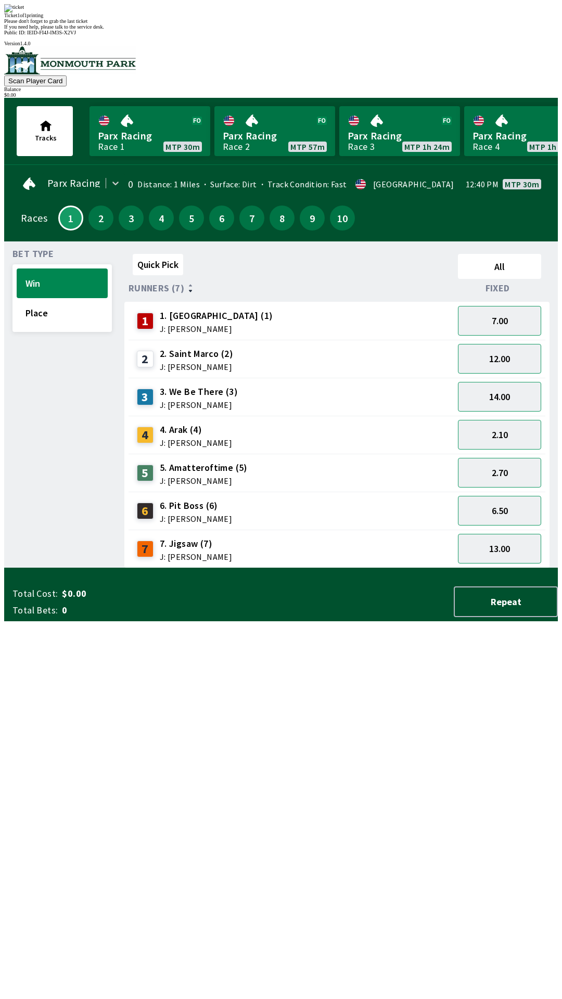  What do you see at coordinates (62, 283) in the screenshot?
I see `span: Win` at bounding box center [62, 283].